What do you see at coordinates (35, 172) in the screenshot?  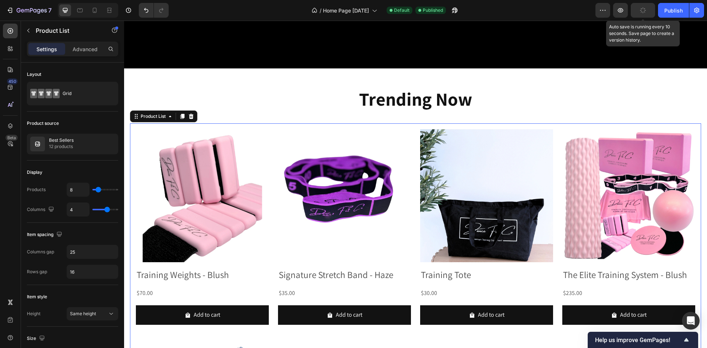 I see `div: Display` at bounding box center [35, 172].